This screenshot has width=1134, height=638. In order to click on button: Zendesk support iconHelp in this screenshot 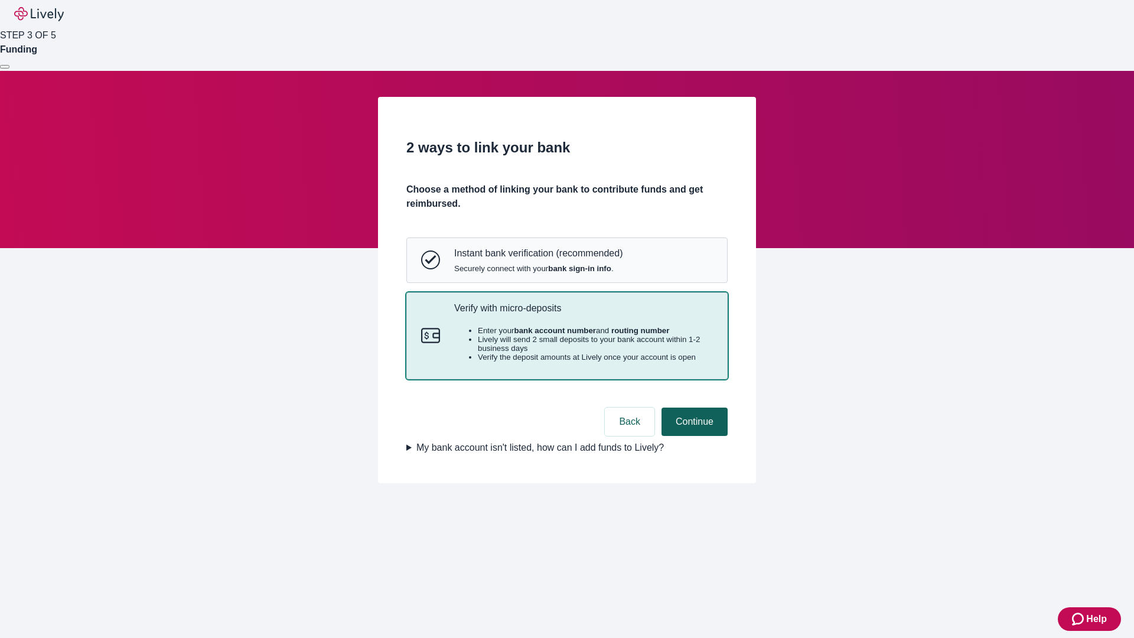, I will do `click(1089, 619)`.